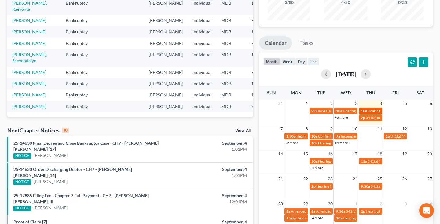  Describe the element at coordinates (281, 204) in the screenshot. I see `span: 28` at that location.